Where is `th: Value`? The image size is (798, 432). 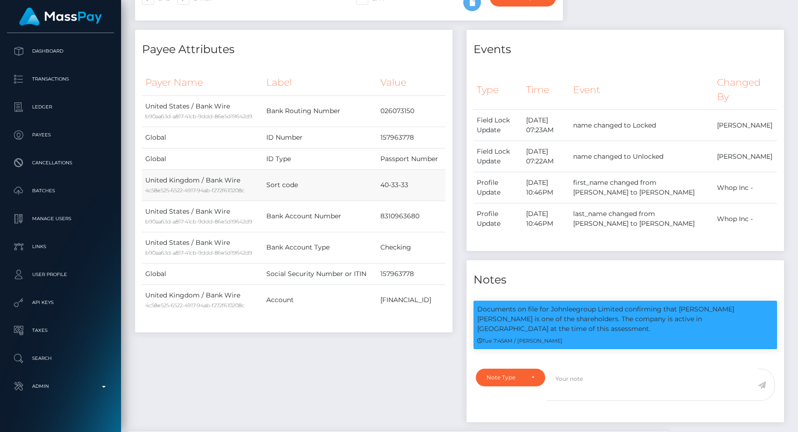 th: Value is located at coordinates (411, 82).